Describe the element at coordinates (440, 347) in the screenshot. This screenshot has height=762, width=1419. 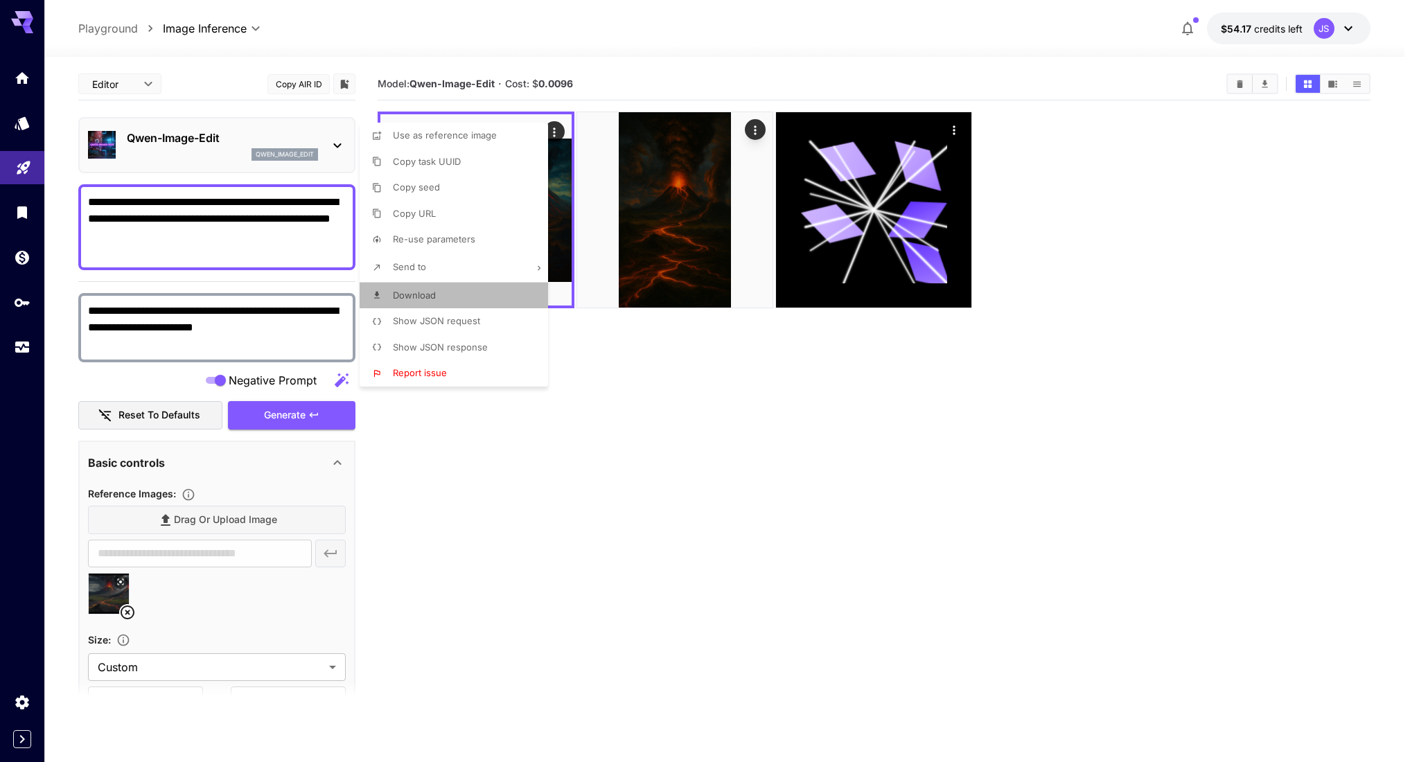
I see `span: Show JSON response` at that location.